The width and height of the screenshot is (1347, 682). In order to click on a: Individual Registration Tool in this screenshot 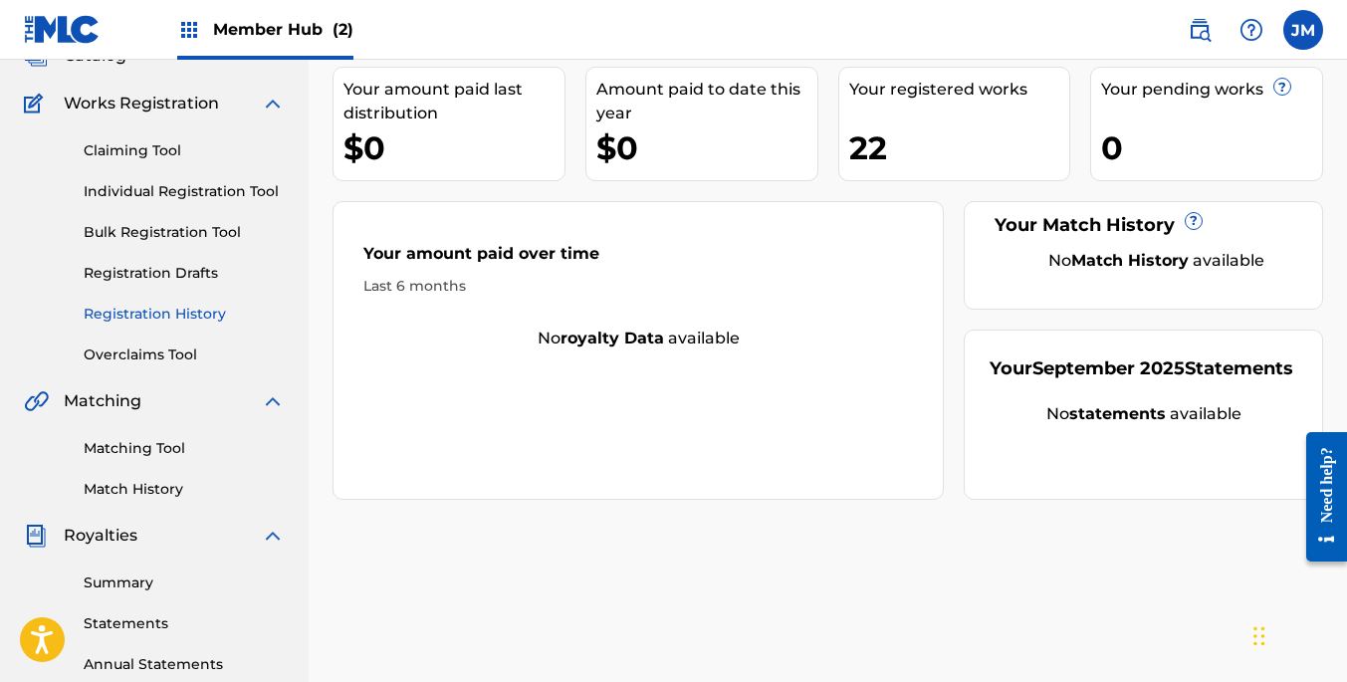, I will do `click(184, 191)`.